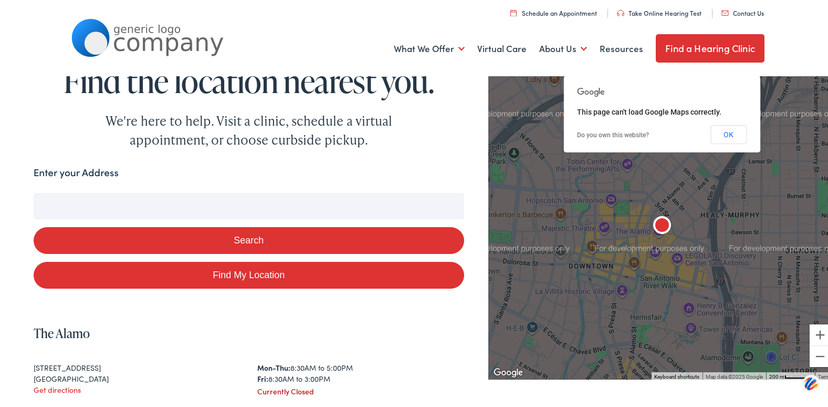 The width and height of the screenshot is (828, 407). What do you see at coordinates (812, 381) in the screenshot?
I see `img: svg+xml;base64,PHN2ZyB3aWR0aD0iNDQiIGhlaWdodD0iNDQiIHZpZXdCb3g9IjAgMCA0NCA0NCIgZmlsbD0ibm9uZSIgeG...` at bounding box center [812, 381].